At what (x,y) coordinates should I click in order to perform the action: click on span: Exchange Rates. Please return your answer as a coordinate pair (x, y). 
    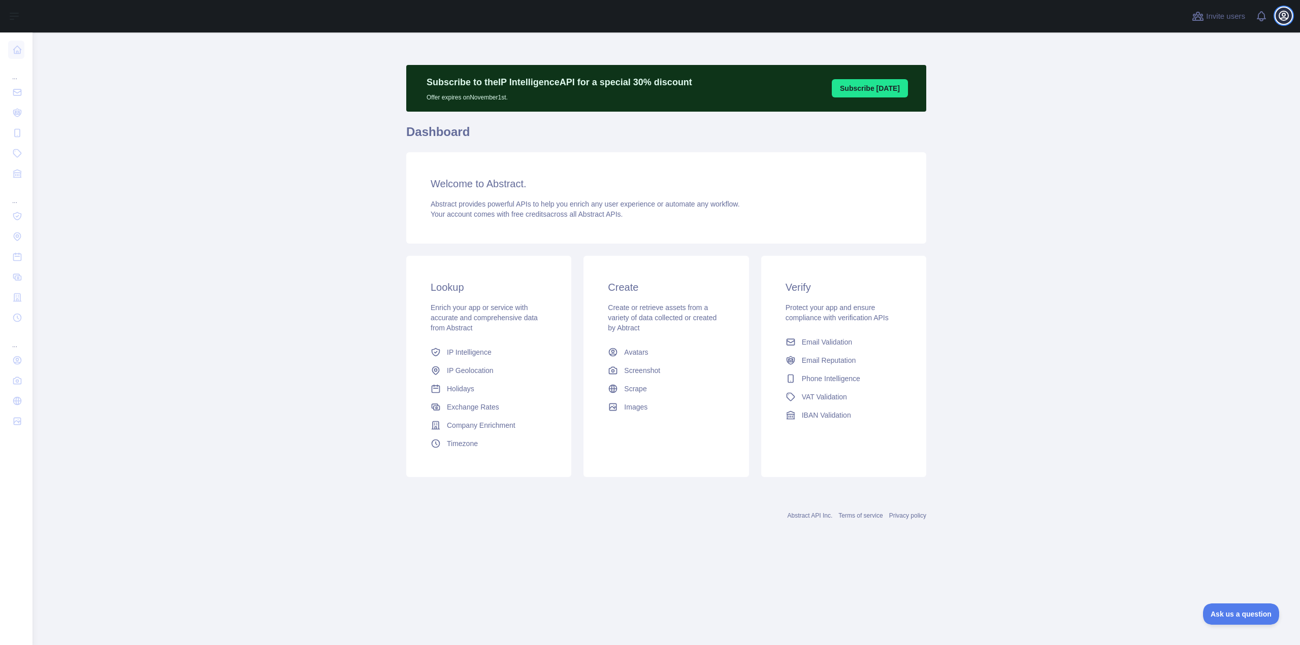
    Looking at the image, I should click on (473, 407).